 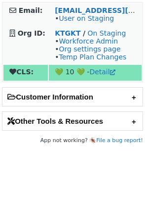 What do you see at coordinates (95, 73) in the screenshot?
I see `td: 💚 10 💚 -` at bounding box center [95, 73].